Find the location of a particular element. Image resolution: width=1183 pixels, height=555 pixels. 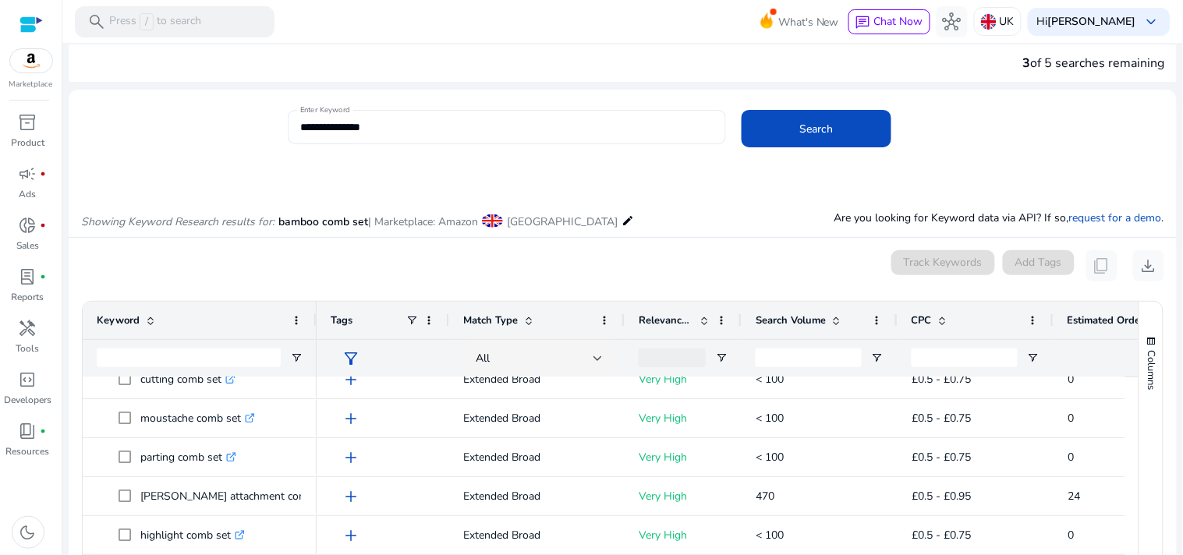

button: chatChat Now is located at coordinates (889, 22).